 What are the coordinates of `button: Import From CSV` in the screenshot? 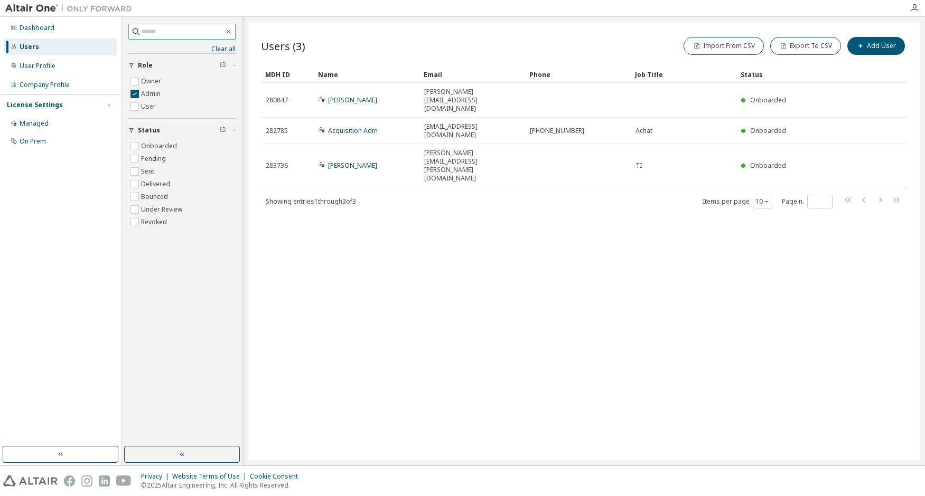 It's located at (724, 46).